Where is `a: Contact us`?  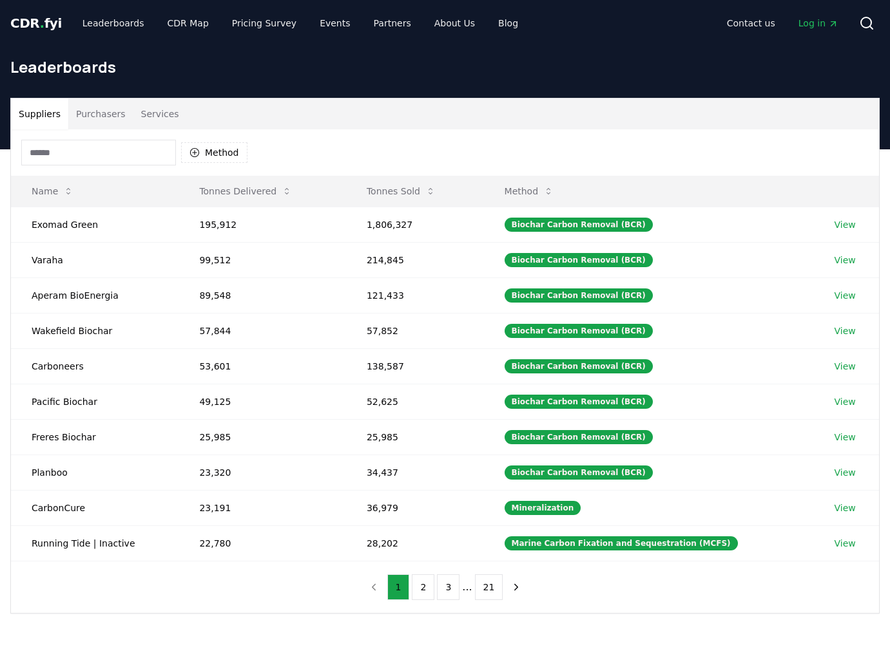
a: Contact us is located at coordinates (750, 23).